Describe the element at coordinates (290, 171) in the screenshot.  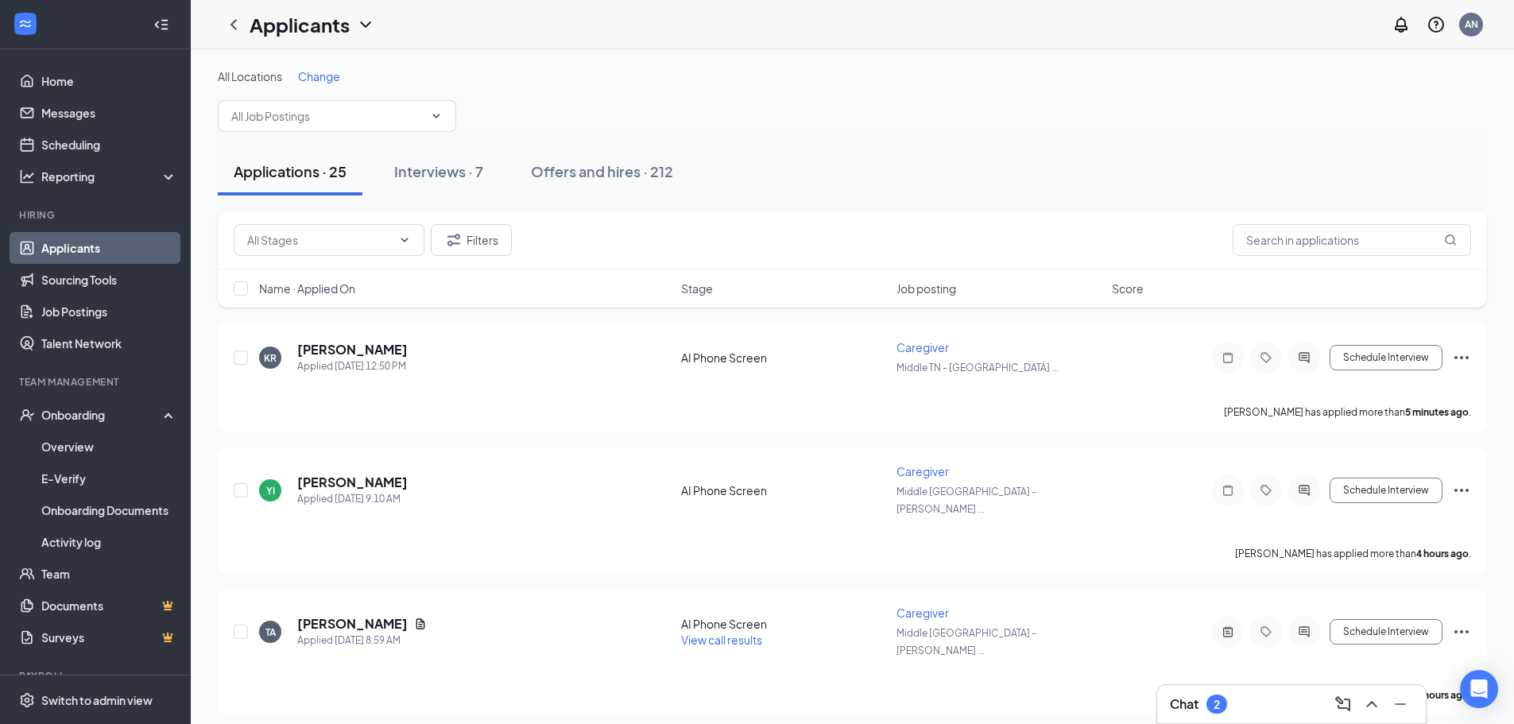
I see `div: Applications · 25` at that location.